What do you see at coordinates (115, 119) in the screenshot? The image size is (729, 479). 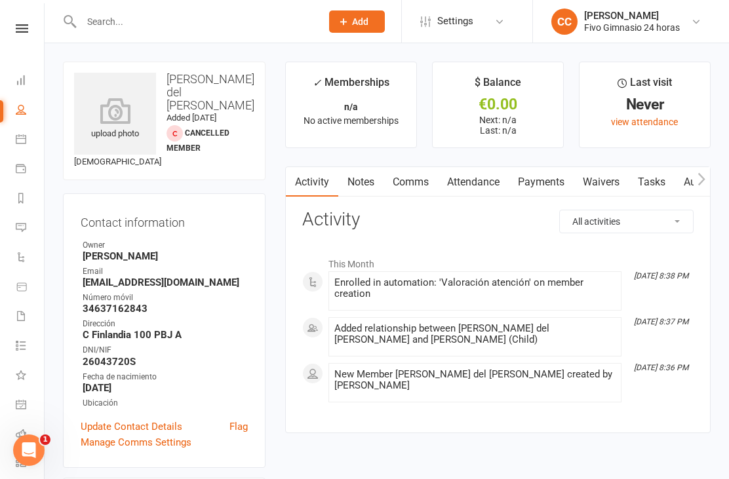 I see `div: upload photo` at bounding box center [115, 119].